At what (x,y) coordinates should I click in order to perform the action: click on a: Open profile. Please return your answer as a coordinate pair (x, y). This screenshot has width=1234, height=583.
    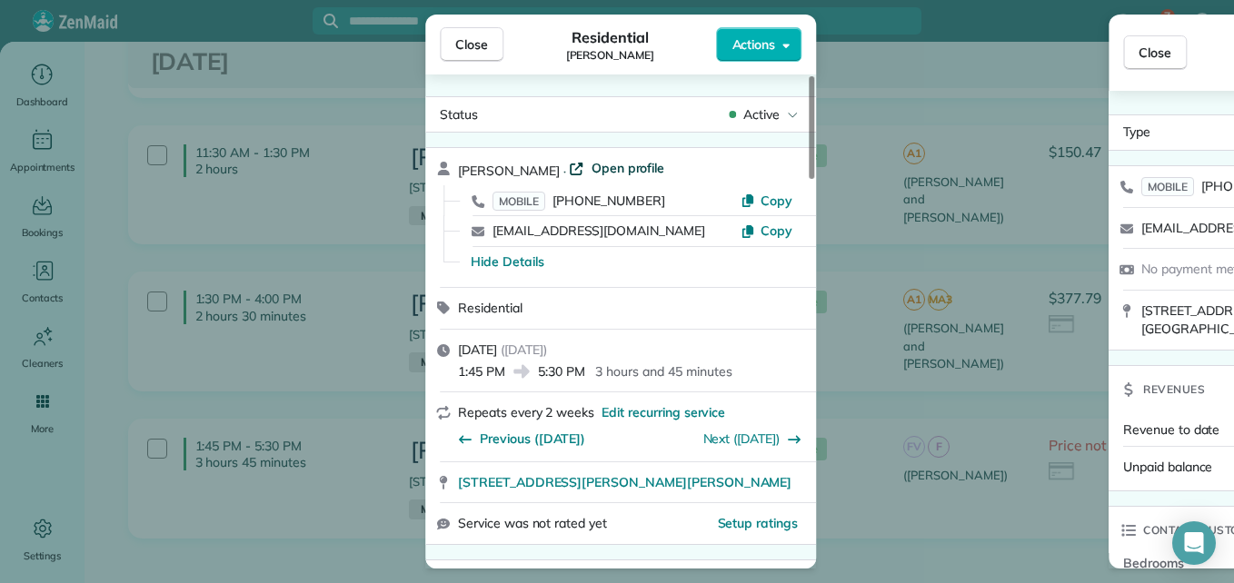
    Looking at the image, I should click on (617, 168).